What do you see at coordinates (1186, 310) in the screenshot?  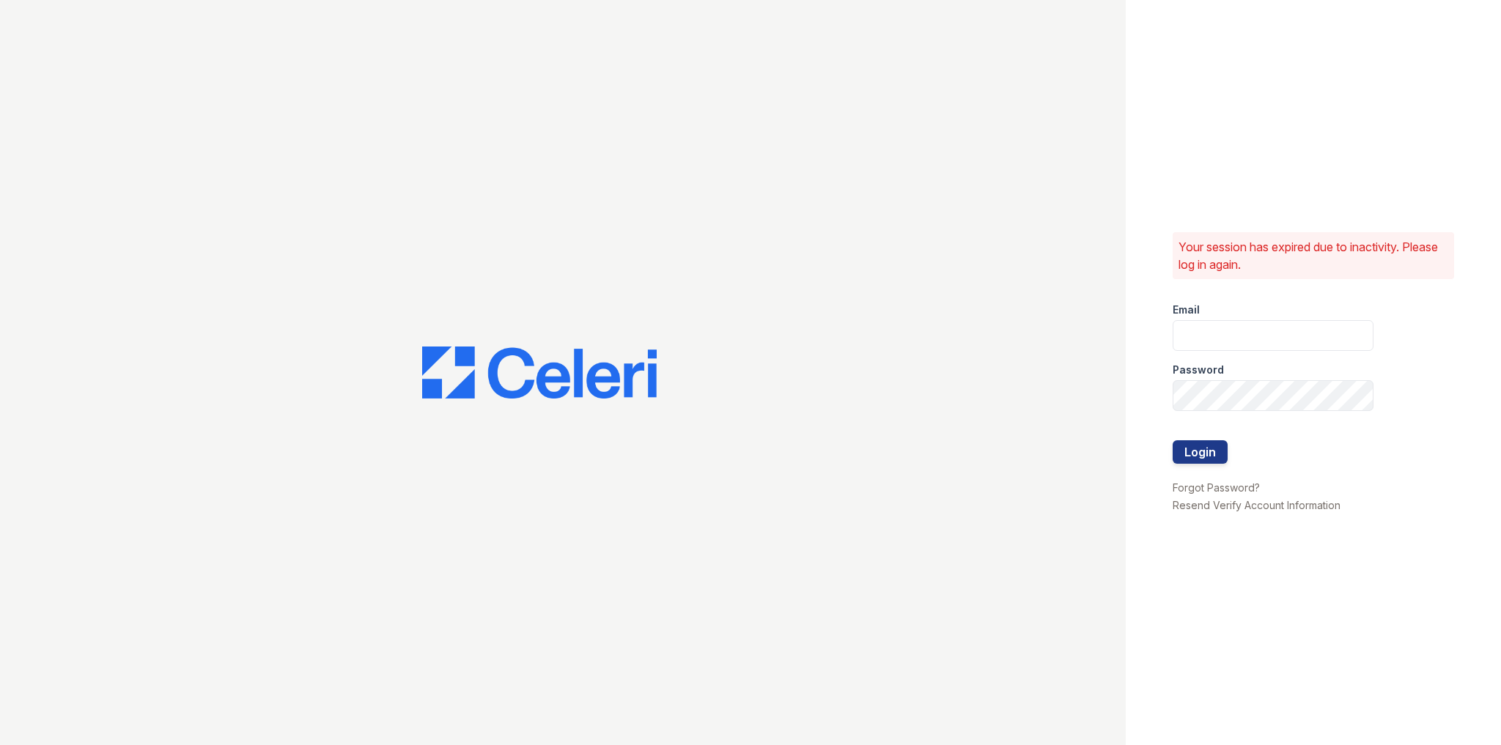 I see `label: Email` at bounding box center [1186, 310].